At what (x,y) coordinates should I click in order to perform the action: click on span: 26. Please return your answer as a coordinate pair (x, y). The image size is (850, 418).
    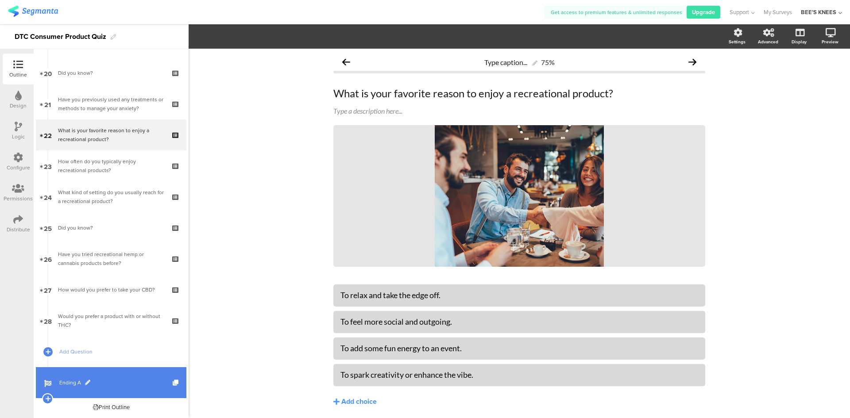
    Looking at the image, I should click on (48, 259).